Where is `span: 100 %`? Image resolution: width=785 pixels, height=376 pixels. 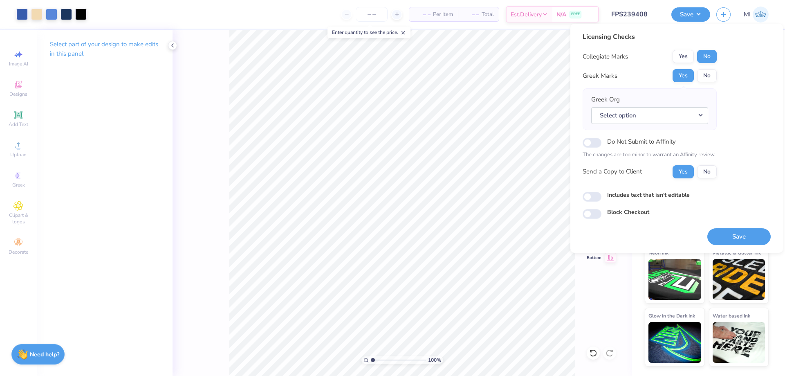 span: 100 % is located at coordinates (435, 360).